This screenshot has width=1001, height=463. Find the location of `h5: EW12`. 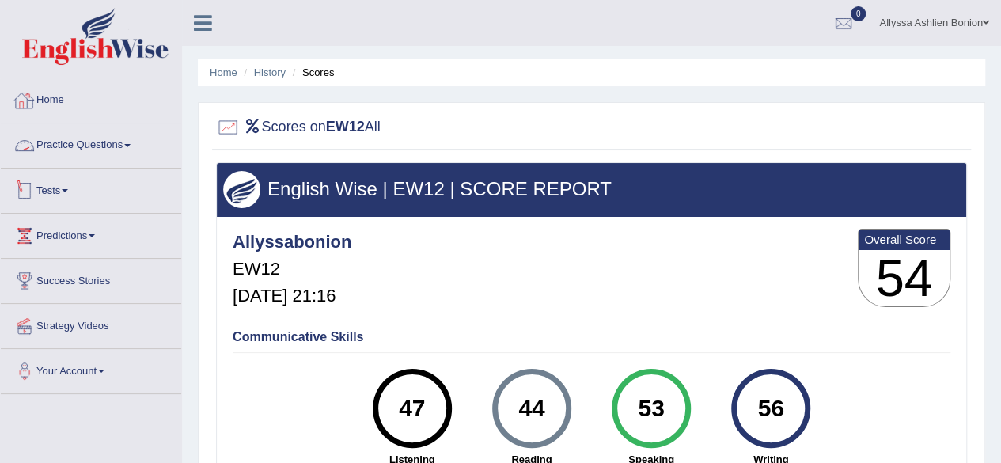

h5: EW12 is located at coordinates (292, 269).